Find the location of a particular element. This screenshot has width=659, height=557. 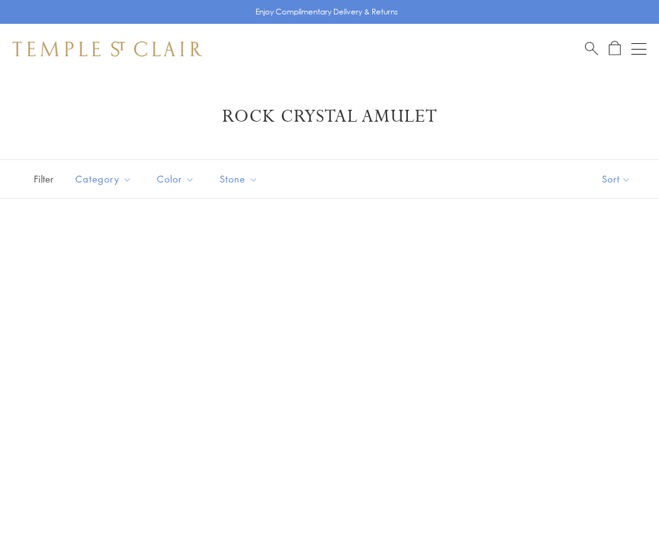

span: Stone is located at coordinates (240, 179).